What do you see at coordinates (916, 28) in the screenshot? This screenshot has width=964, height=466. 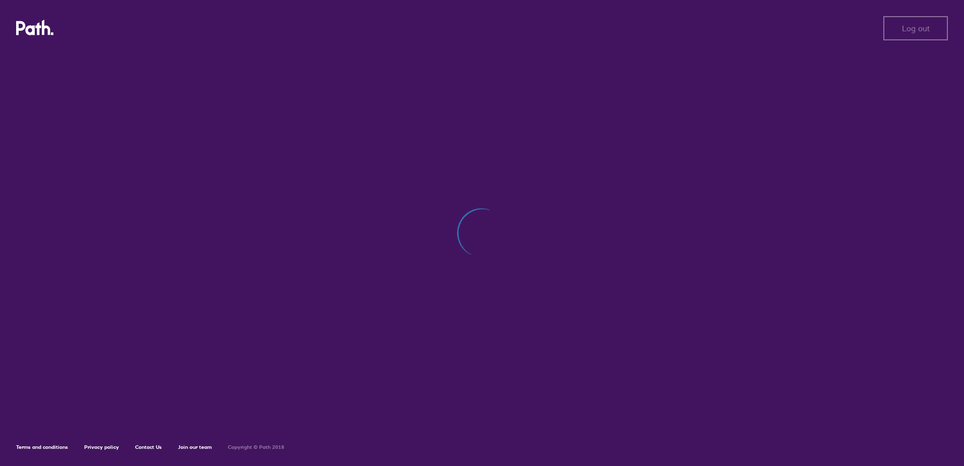 I see `span: Log out` at bounding box center [916, 28].